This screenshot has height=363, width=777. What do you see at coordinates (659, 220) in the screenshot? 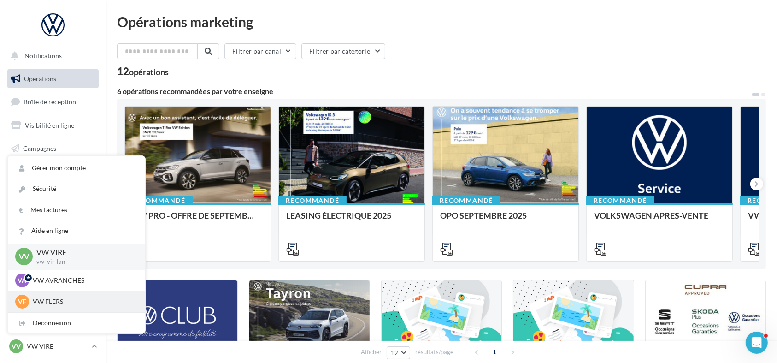
I see `div: VOLKSWAGEN APRES-VENTE` at bounding box center [659, 220].